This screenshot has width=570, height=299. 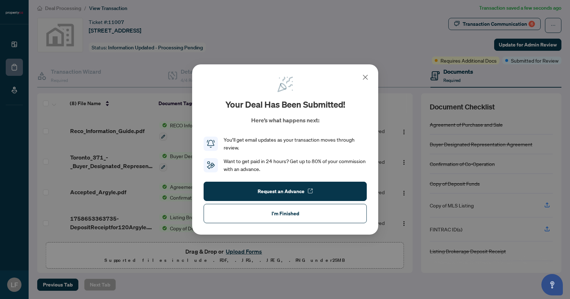 What do you see at coordinates (295, 165) in the screenshot?
I see `div: Want to get paid in 24 hours? Get up to 80% of your commission with an advance.` at bounding box center [295, 165].